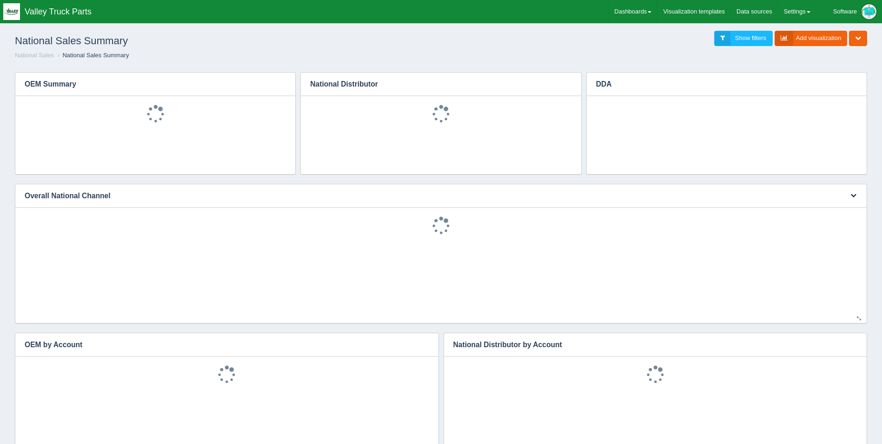  I want to click on a: Show filters, so click(744, 38).